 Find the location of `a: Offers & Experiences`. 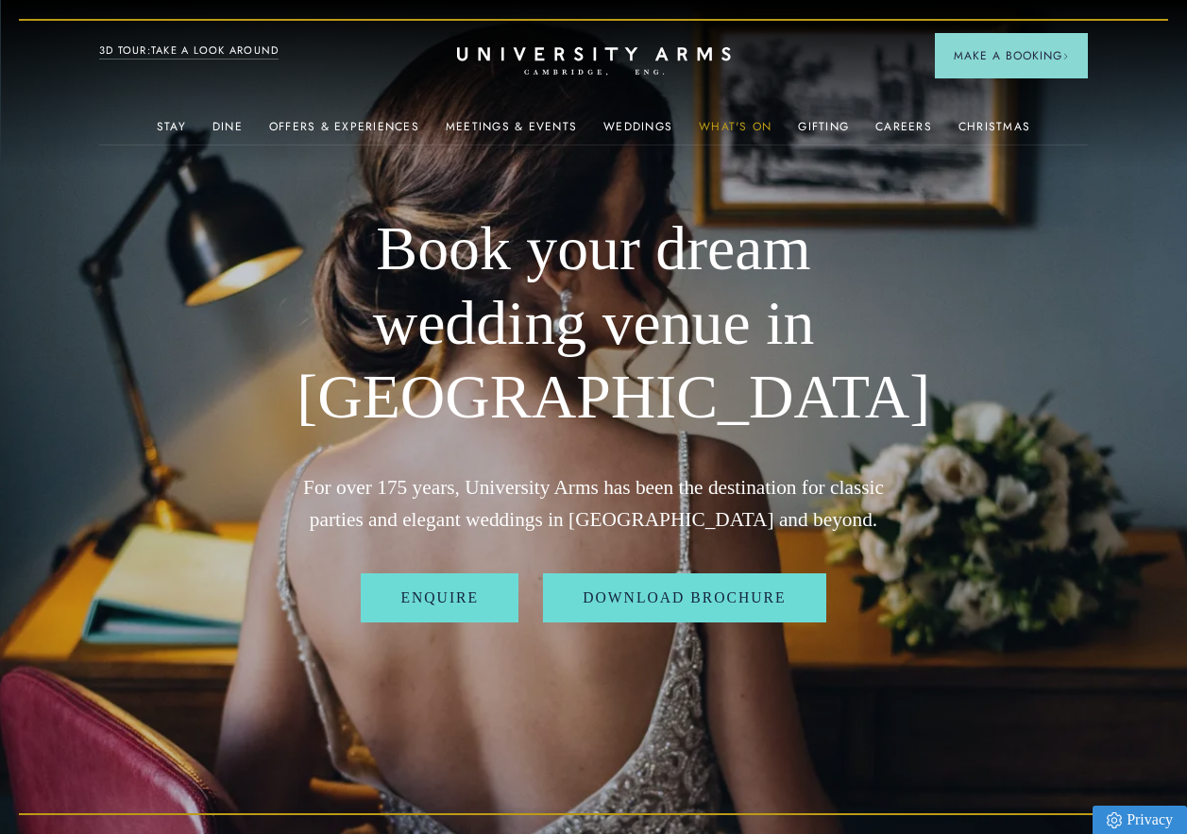

a: Offers & Experiences is located at coordinates (344, 132).